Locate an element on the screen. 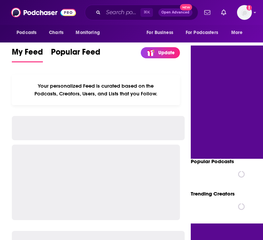 The width and height of the screenshot is (263, 240). span: Popular Feed is located at coordinates (76, 54).